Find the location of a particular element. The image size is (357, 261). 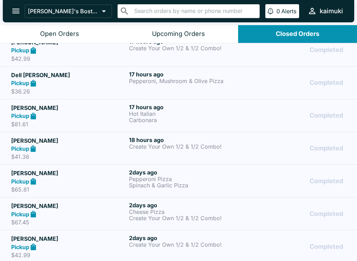

p: $81.61 is located at coordinates (69, 124).